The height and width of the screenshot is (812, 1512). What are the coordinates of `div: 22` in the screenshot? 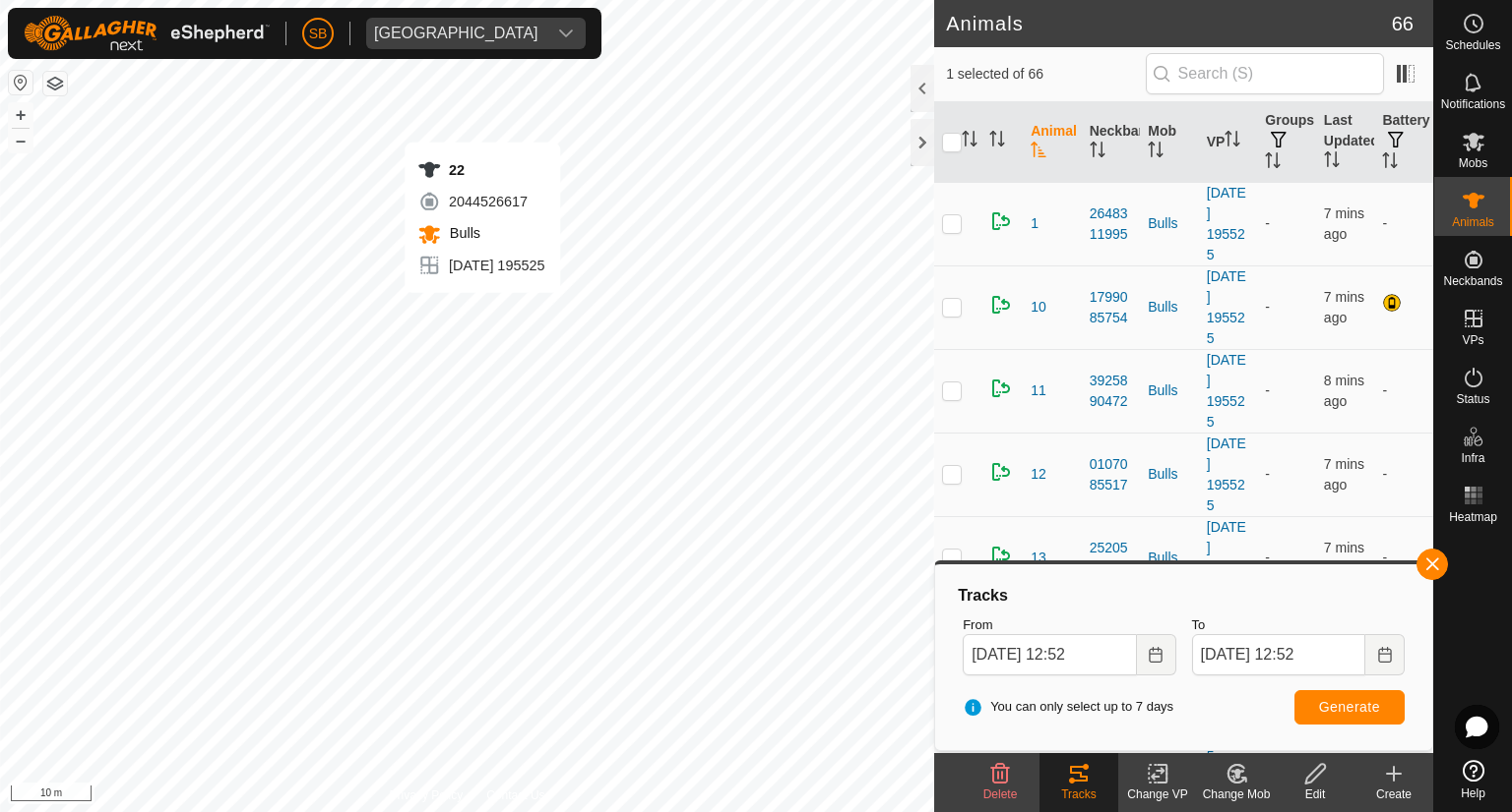 It's located at (480, 171).